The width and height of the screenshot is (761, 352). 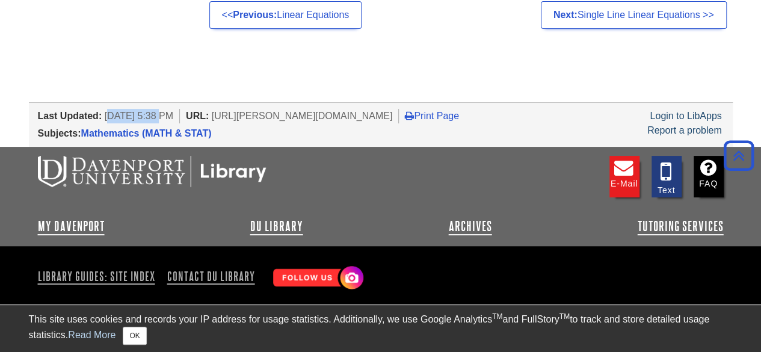 What do you see at coordinates (286, 15) in the screenshot?
I see `a: <<Previous:Linear Equations` at bounding box center [286, 15].